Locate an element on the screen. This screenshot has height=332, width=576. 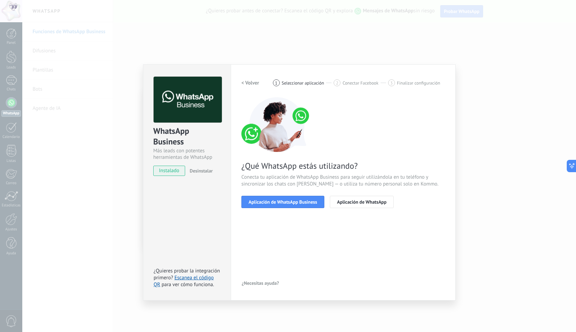
div: Más leads con potentes herramientas de WhatsApp is located at coordinates (187, 154).